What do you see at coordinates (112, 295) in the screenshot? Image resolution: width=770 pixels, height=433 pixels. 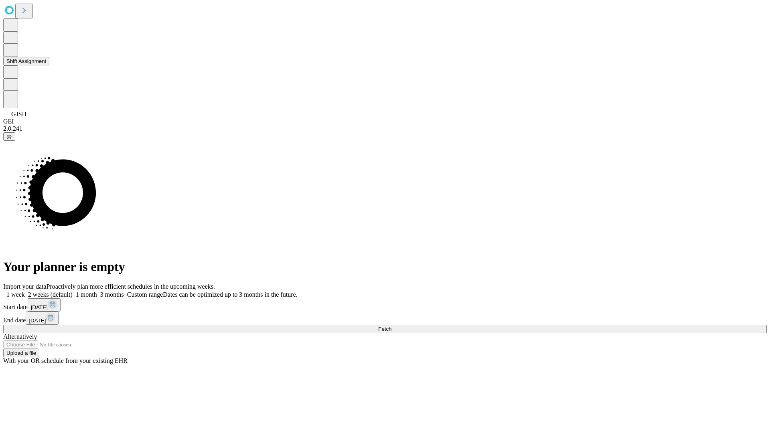 I see `span: 3 months` at bounding box center [112, 295].